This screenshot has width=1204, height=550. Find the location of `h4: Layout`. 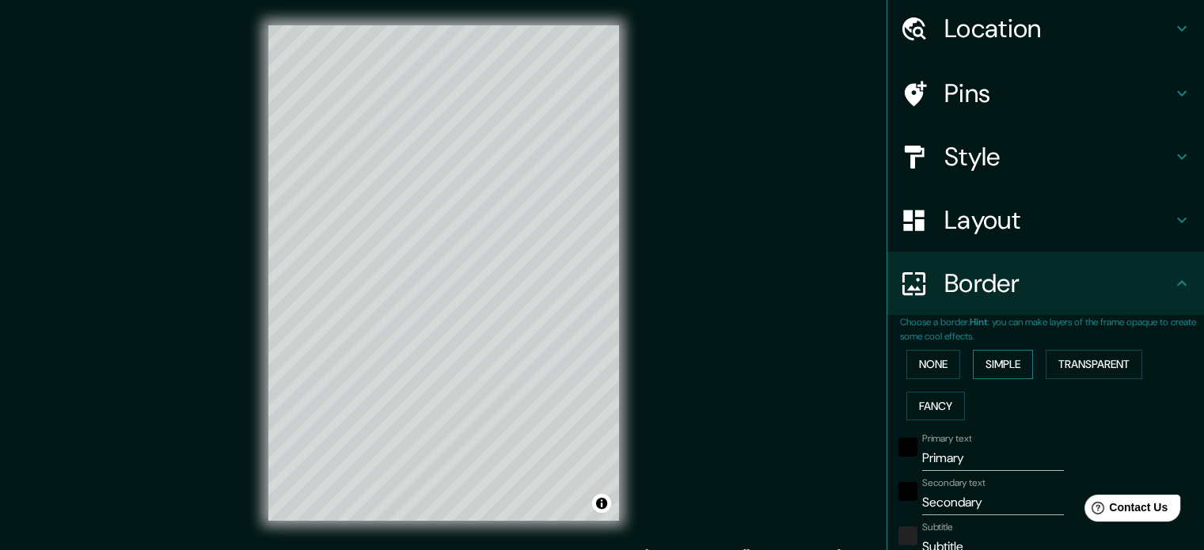

h4: Layout is located at coordinates (1059, 220).